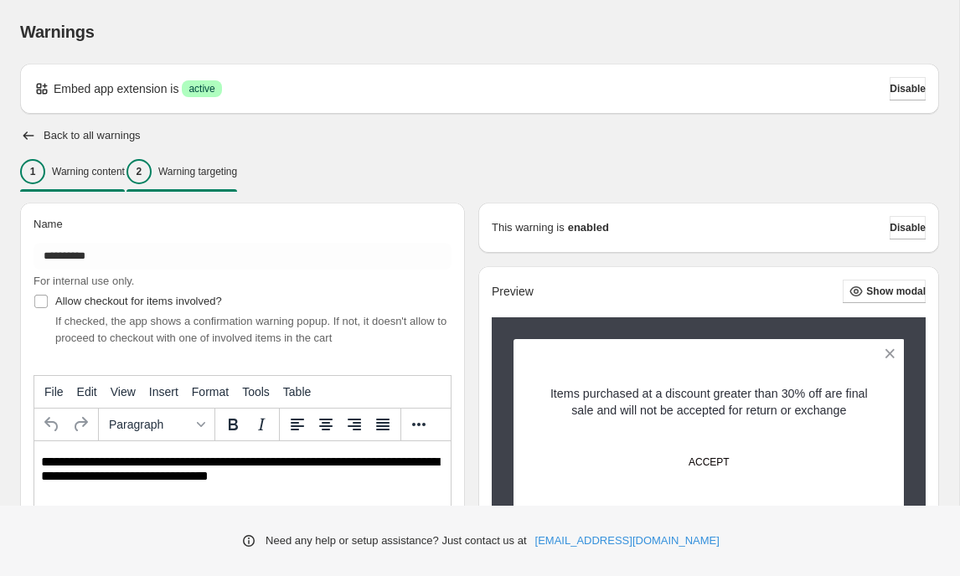 This screenshot has width=960, height=576. What do you see at coordinates (54, 392) in the screenshot?
I see `span: File` at bounding box center [54, 392].